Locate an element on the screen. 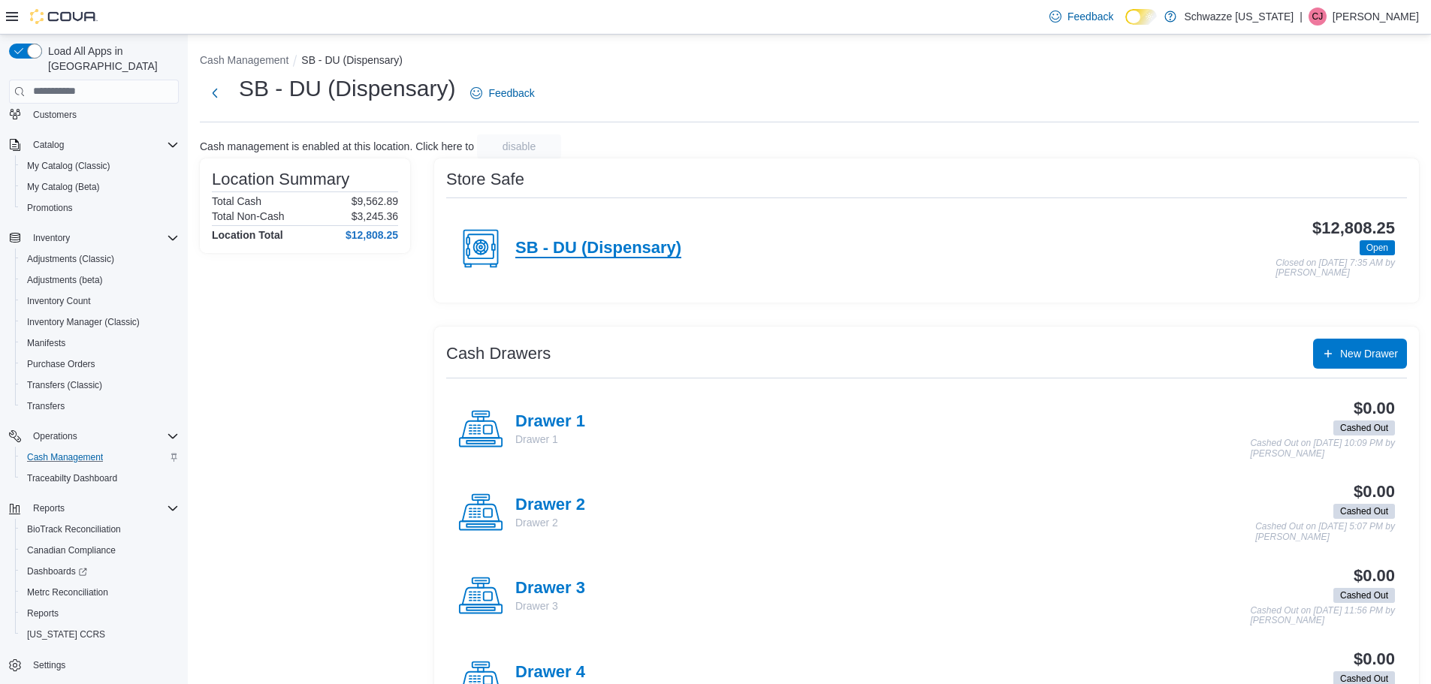 This screenshot has width=1431, height=684. span: Dark Mode is located at coordinates (1125, 25).